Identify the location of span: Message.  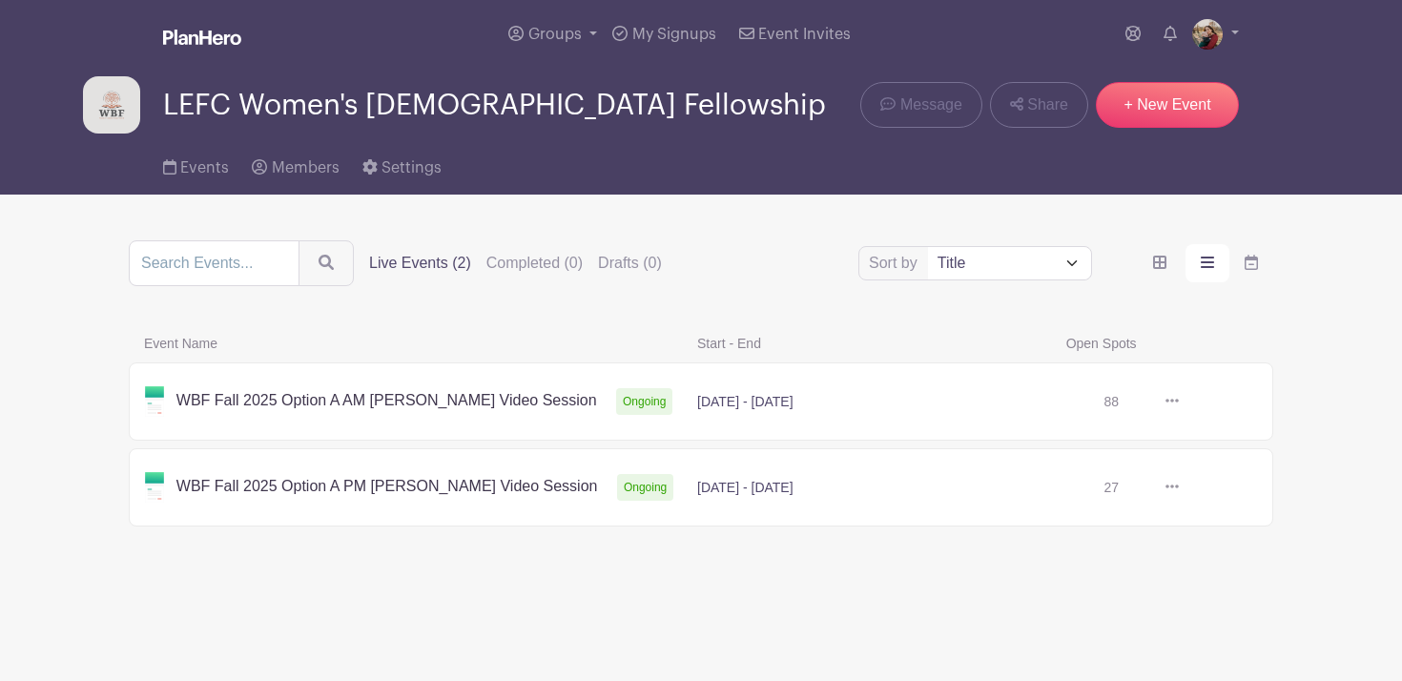
(931, 105).